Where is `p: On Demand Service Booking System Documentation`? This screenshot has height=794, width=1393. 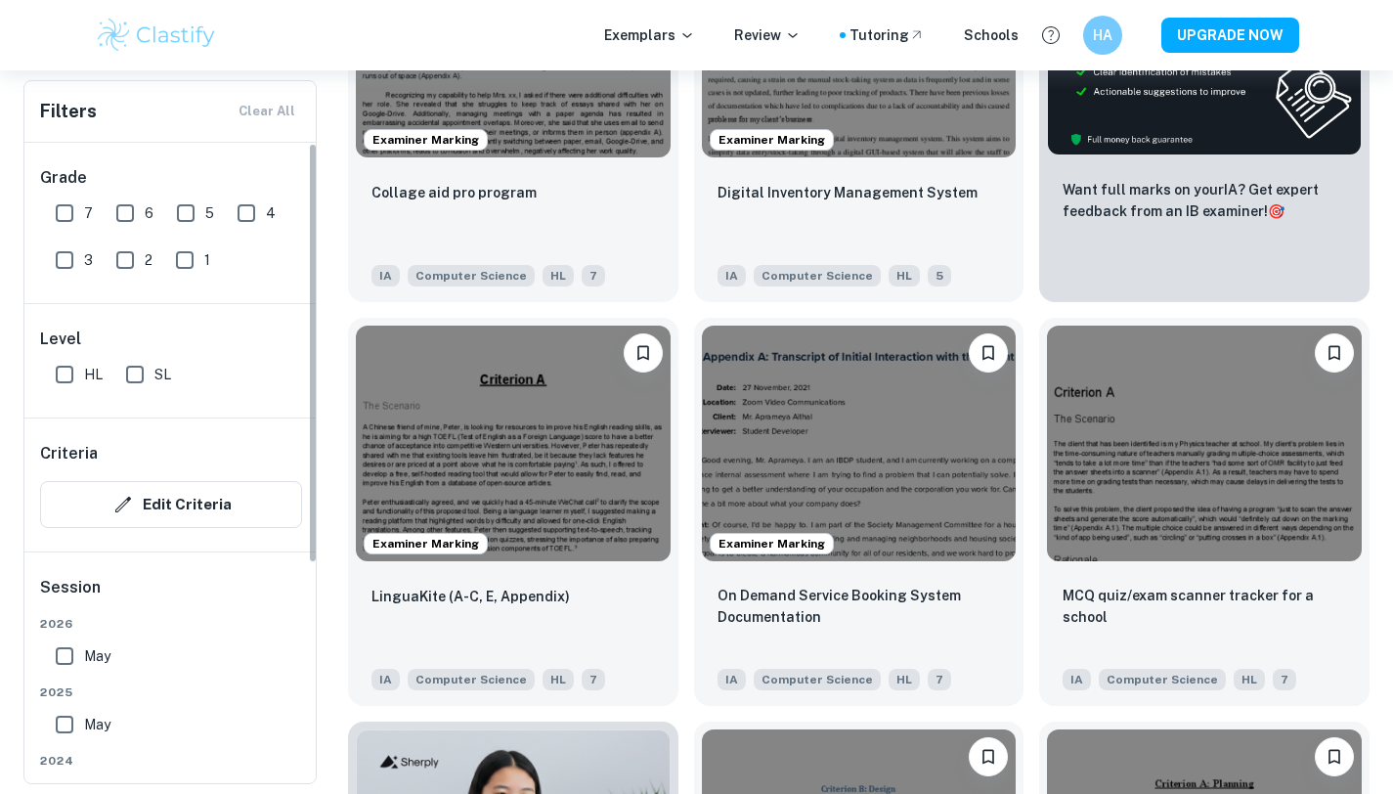
p: On Demand Service Booking System Documentation is located at coordinates (859, 606).